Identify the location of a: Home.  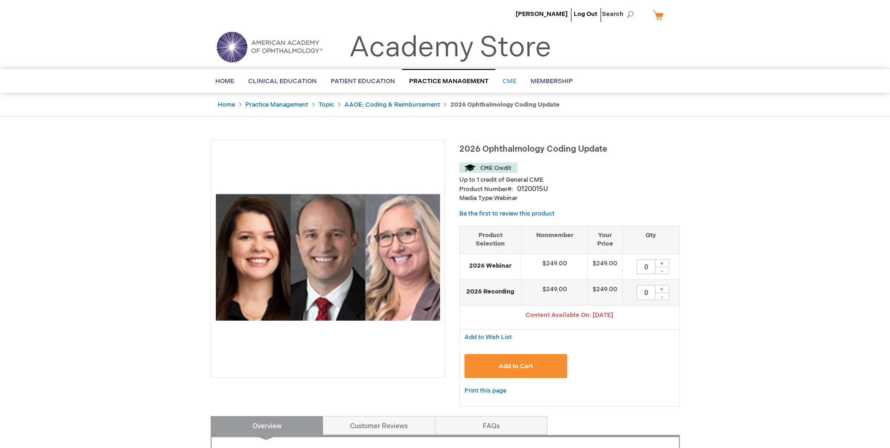
(226, 105).